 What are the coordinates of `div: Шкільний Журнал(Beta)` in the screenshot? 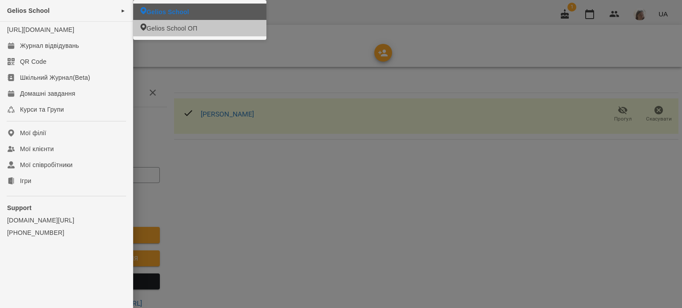 It's located at (55, 78).